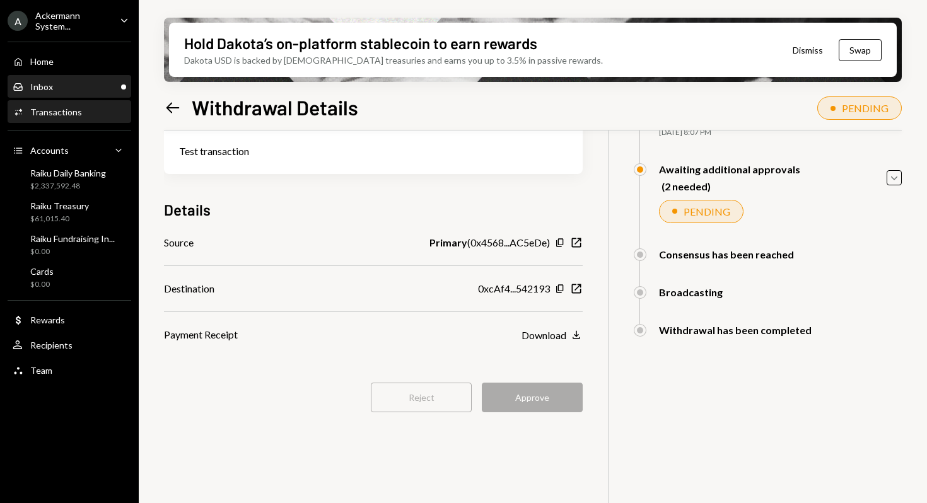 The height and width of the screenshot is (503, 927). Describe the element at coordinates (69, 86) in the screenshot. I see `a: Inbox` at that location.